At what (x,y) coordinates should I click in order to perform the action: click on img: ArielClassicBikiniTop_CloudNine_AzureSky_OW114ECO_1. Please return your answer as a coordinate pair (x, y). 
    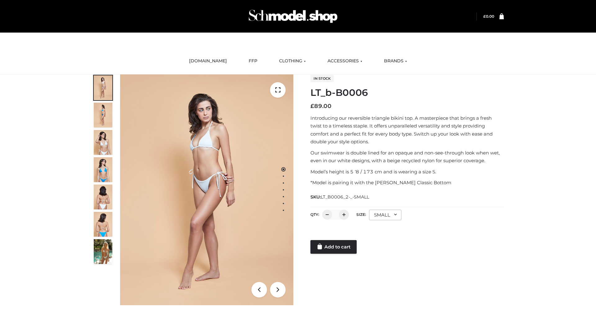
    Looking at the image, I should click on (207, 190).